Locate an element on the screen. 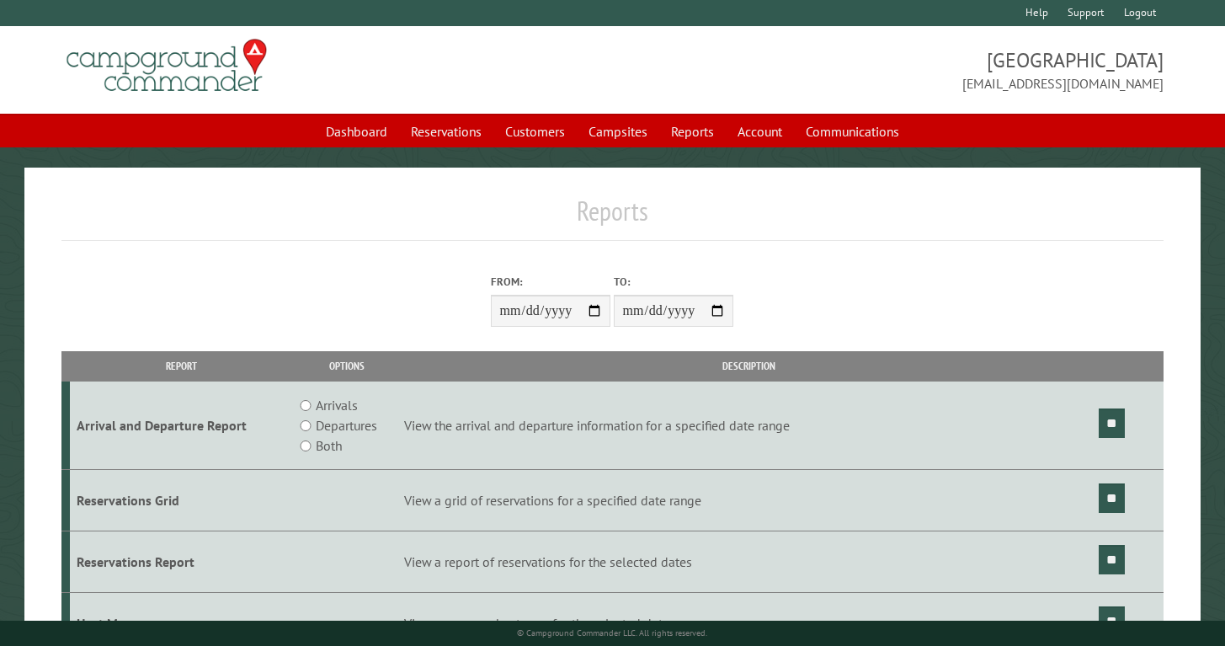 The image size is (1225, 646). label: Arrivals is located at coordinates (337, 405).